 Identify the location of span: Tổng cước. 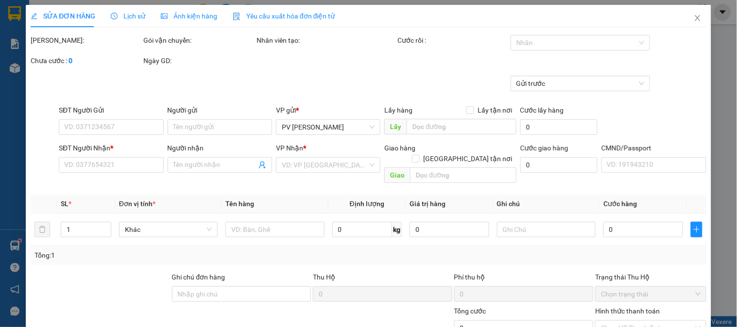
(470, 311).